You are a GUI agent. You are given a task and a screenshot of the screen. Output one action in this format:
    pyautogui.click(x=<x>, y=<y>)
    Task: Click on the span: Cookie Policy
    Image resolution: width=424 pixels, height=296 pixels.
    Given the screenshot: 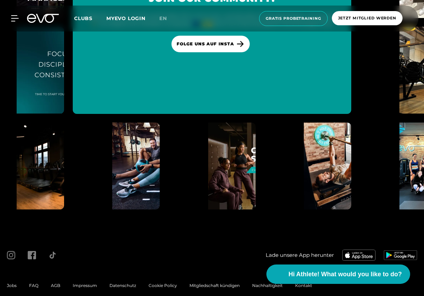 What is the action you would take?
    pyautogui.click(x=163, y=285)
    